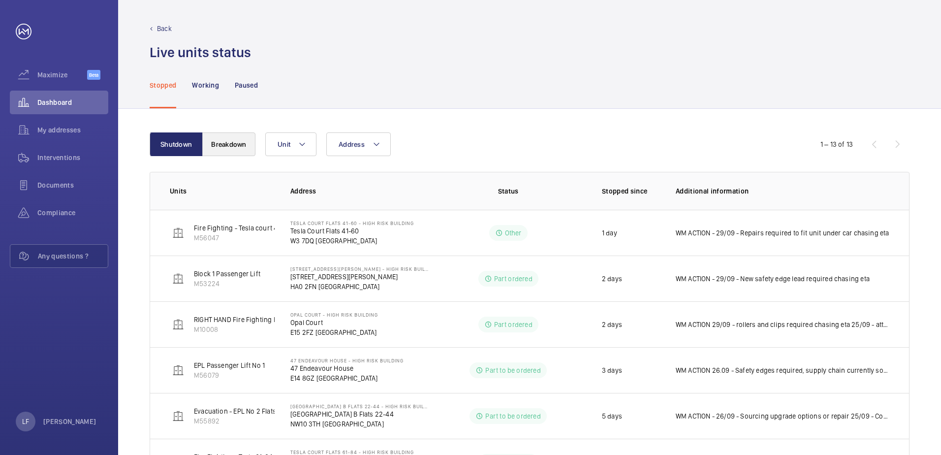 This screenshot has width=941, height=455. Describe the element at coordinates (257, 421) in the screenshot. I see `p: M55892` at that location.